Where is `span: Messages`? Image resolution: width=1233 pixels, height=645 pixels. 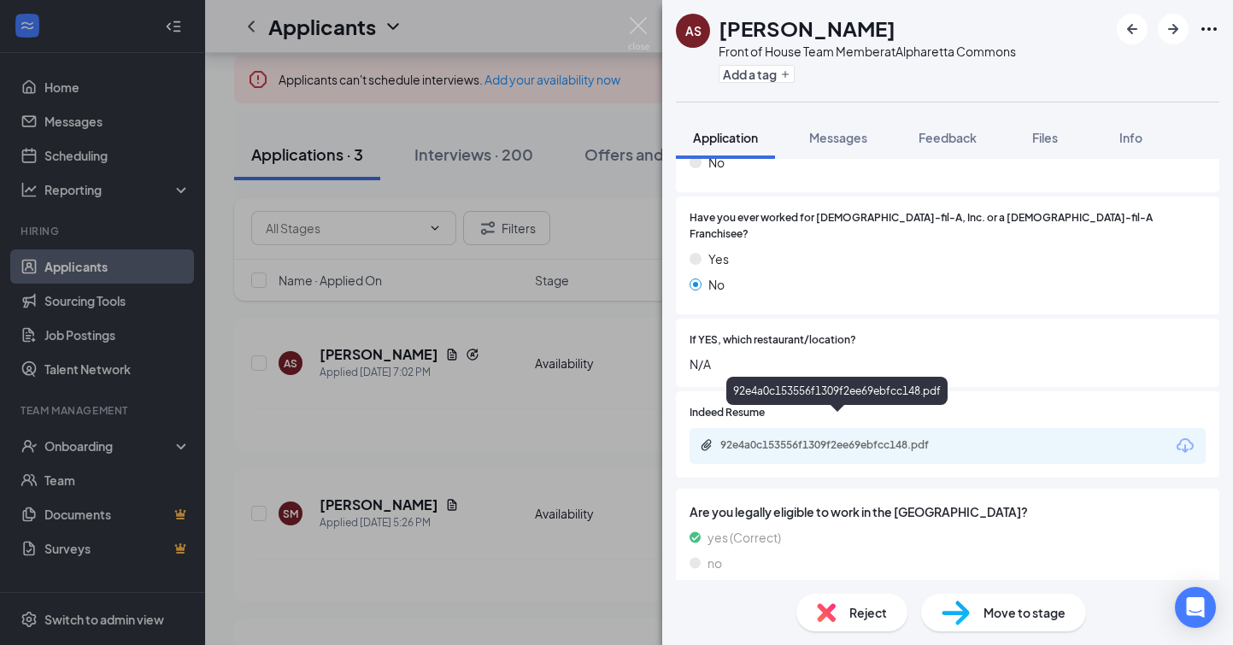 span: Messages is located at coordinates (838, 138).